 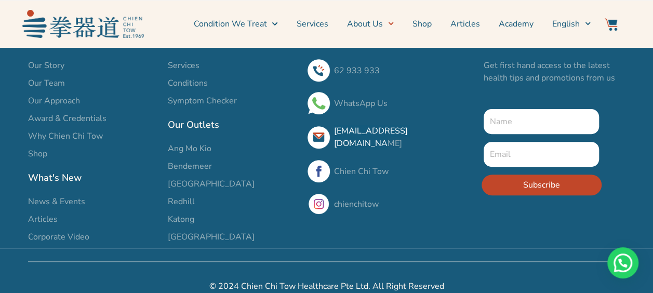 What do you see at coordinates (46, 65) in the screenshot?
I see `span: Our Story` at bounding box center [46, 65].